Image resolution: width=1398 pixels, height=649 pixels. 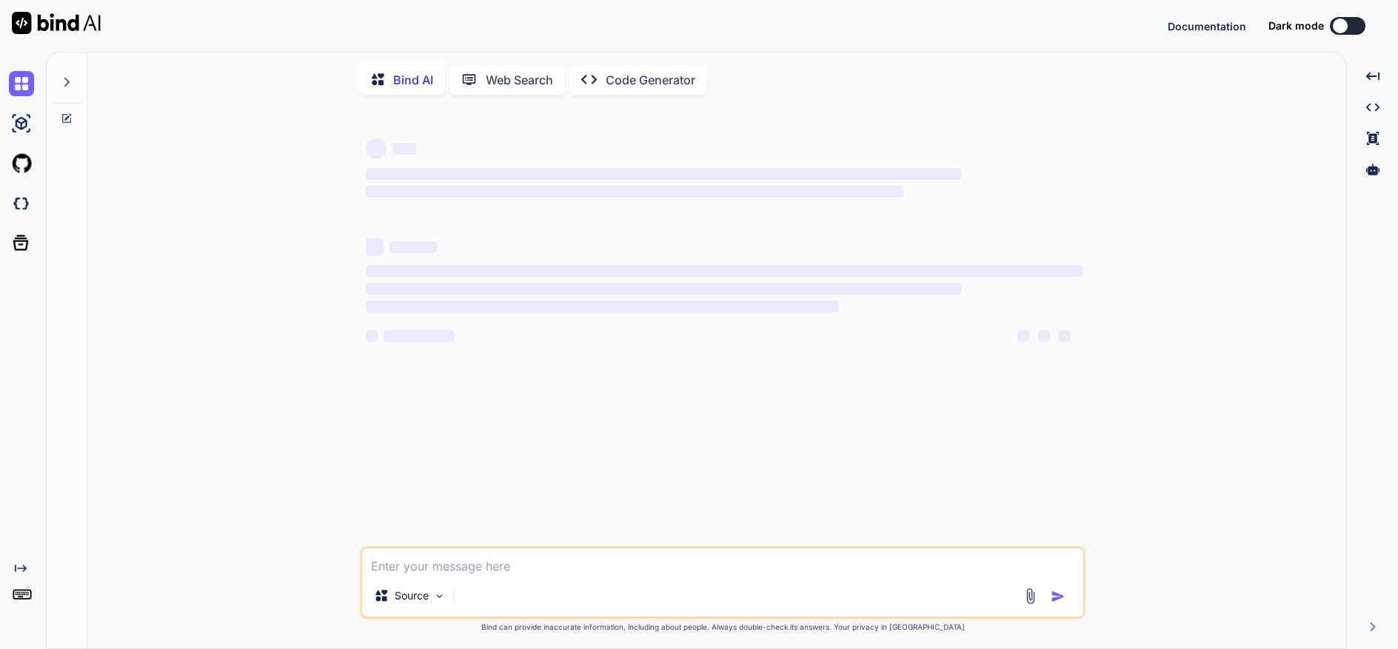 I want to click on img: githubLight, so click(x=21, y=164).